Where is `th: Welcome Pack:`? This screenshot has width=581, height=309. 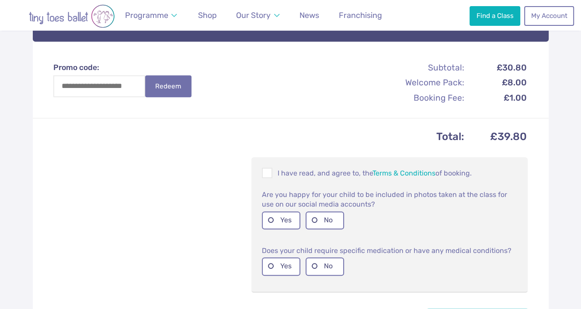 th: Welcome Pack: is located at coordinates (418, 83).